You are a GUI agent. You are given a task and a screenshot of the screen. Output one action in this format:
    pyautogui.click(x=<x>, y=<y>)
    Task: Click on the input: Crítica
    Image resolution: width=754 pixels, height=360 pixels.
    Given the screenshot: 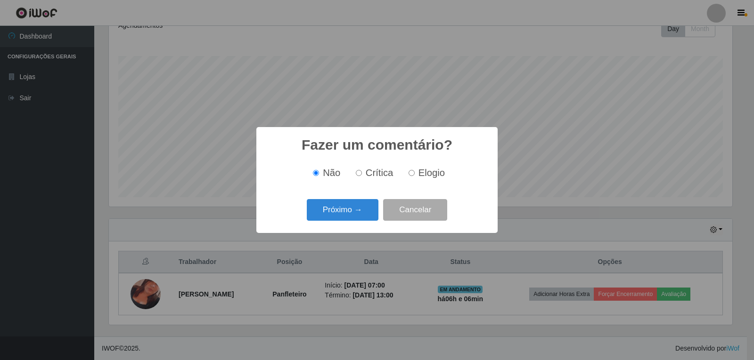 What is the action you would take?
    pyautogui.click(x=359, y=173)
    